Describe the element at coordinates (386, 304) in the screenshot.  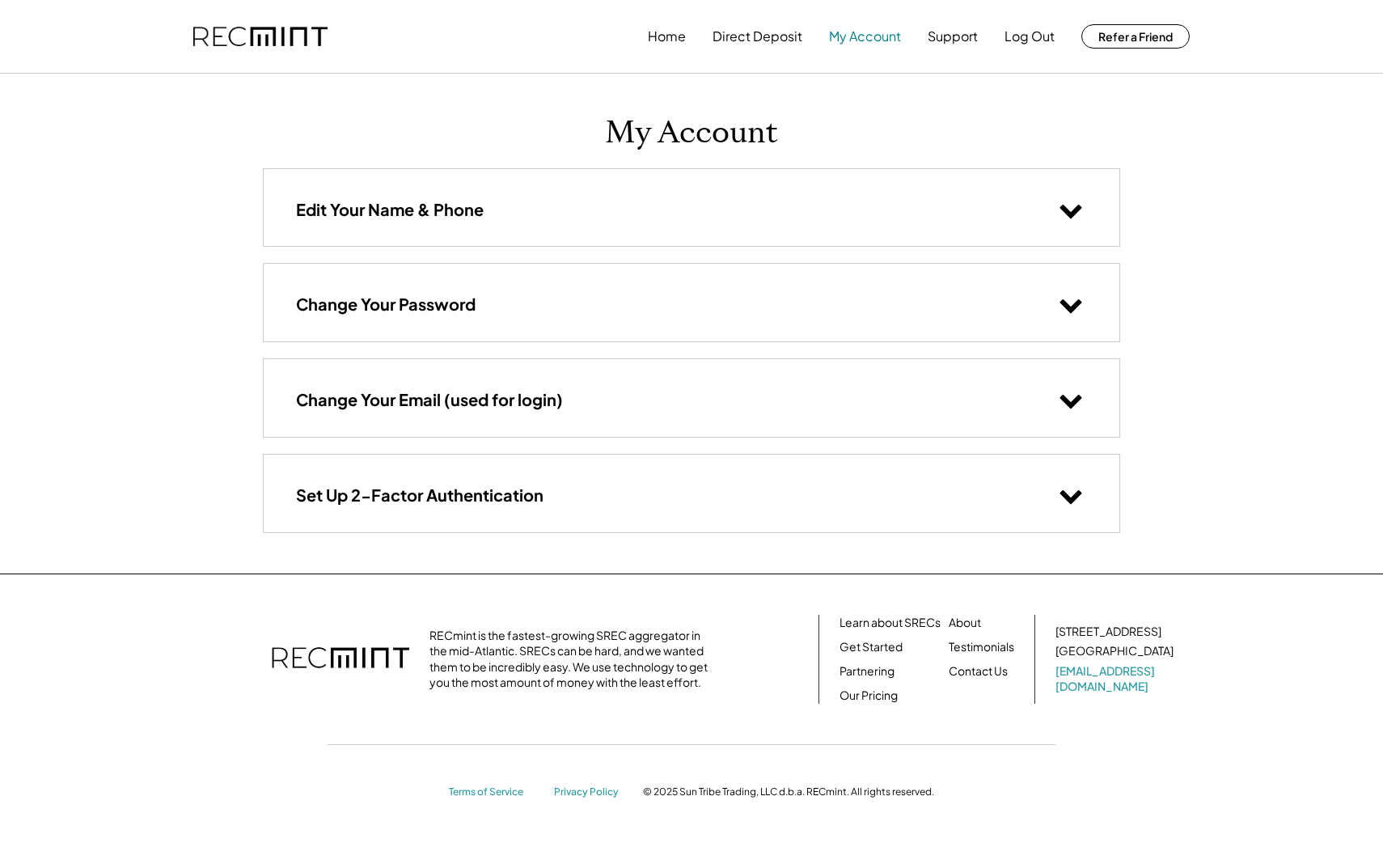
I see `h3: Change Your Password` at that location.